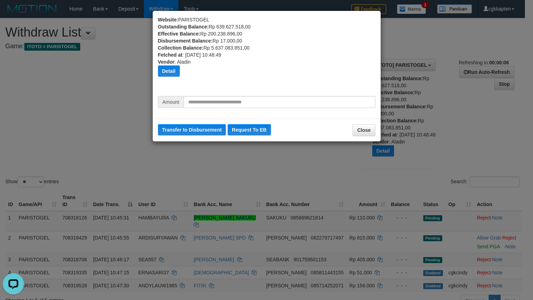  Describe the element at coordinates (179, 34) in the screenshot. I see `b: Effective Balance:` at that location.